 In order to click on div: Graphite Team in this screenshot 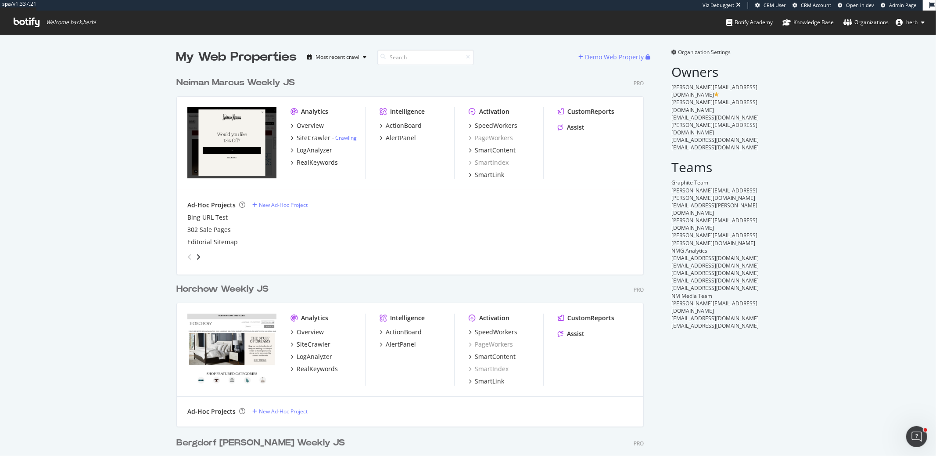, I will do `click(716, 182)`.